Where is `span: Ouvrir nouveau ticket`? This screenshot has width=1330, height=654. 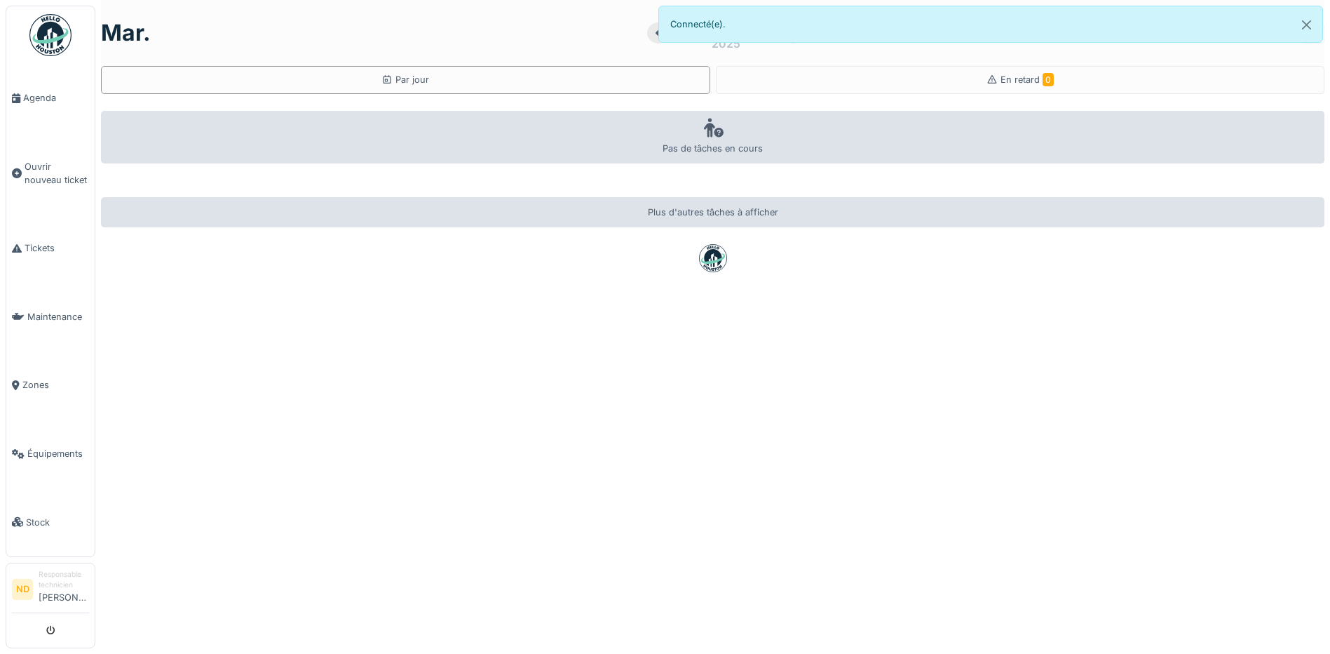
span: Ouvrir nouveau ticket is located at coordinates (57, 173).